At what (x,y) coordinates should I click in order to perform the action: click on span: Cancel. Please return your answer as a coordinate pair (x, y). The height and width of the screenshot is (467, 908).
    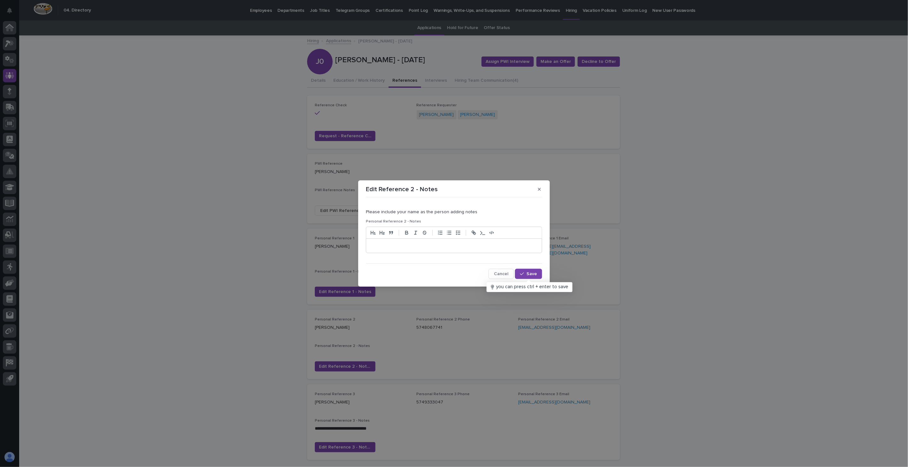
    Looking at the image, I should click on (501, 274).